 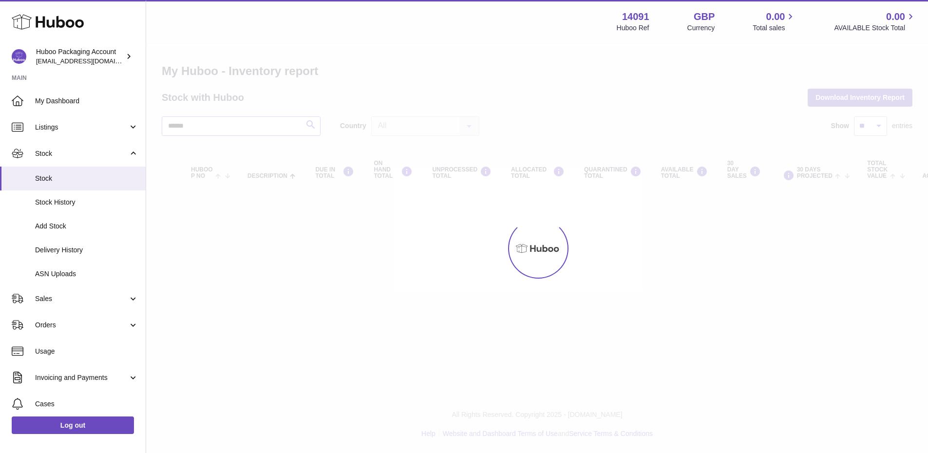 I want to click on span: Delivery History, so click(x=87, y=250).